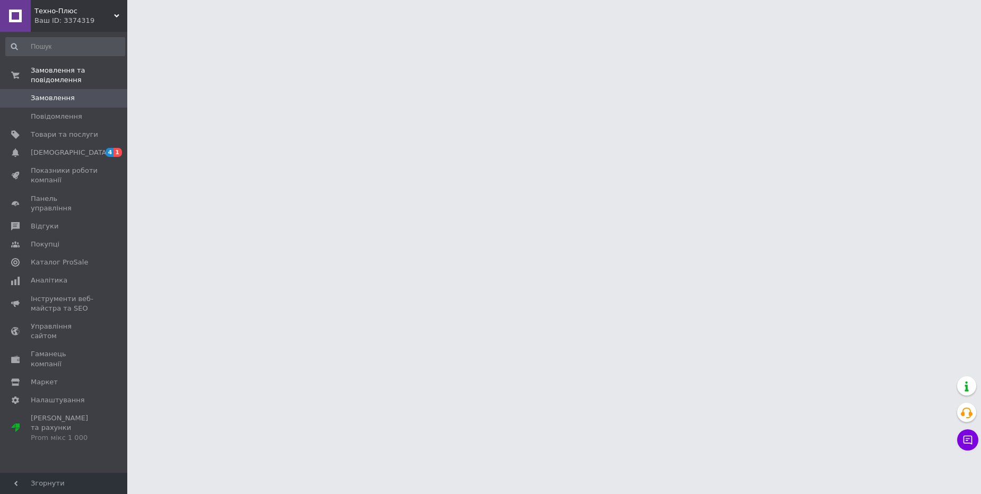 This screenshot has width=981, height=494. I want to click on span: Налаштування, so click(58, 400).